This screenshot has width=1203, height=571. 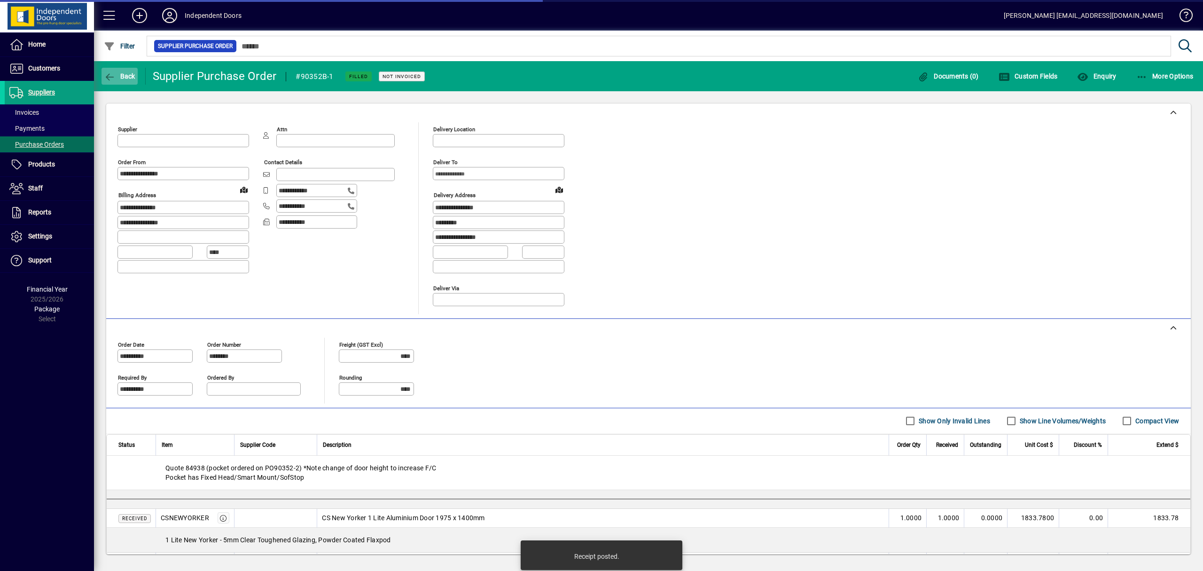 I want to click on span: Custom Fields, so click(x=1028, y=76).